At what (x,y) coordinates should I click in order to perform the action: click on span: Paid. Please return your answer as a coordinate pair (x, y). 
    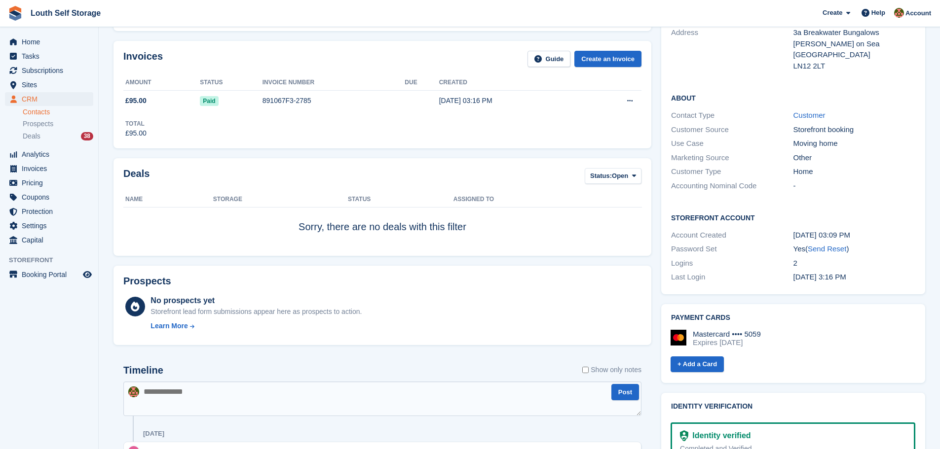
    Looking at the image, I should click on (209, 101).